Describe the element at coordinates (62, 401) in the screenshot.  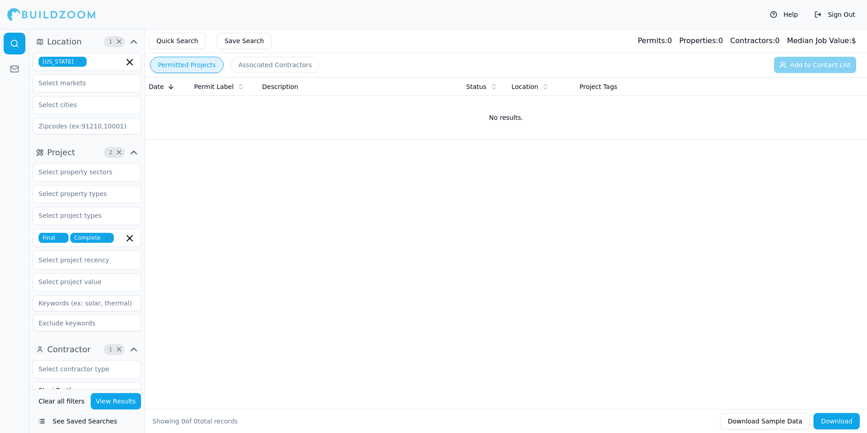
I see `button: Clear all filters` at that location.